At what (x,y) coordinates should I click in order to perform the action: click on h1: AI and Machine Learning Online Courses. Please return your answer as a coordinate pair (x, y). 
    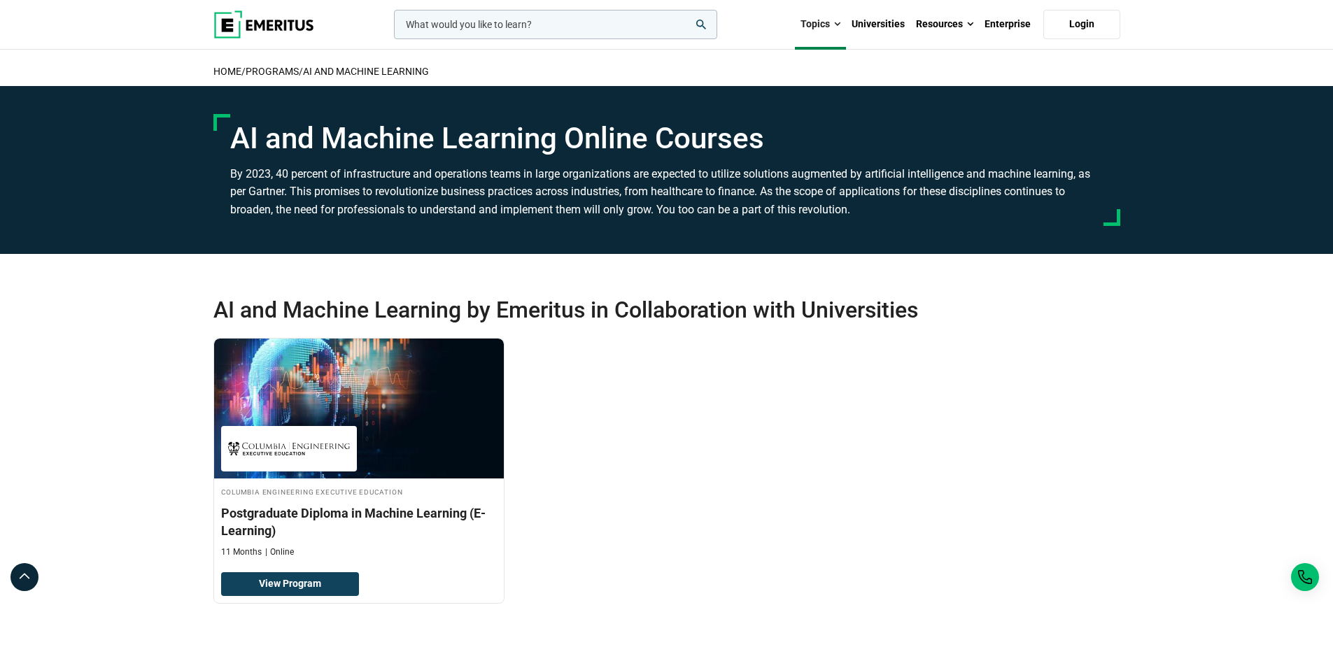
    Looking at the image, I should click on (667, 139).